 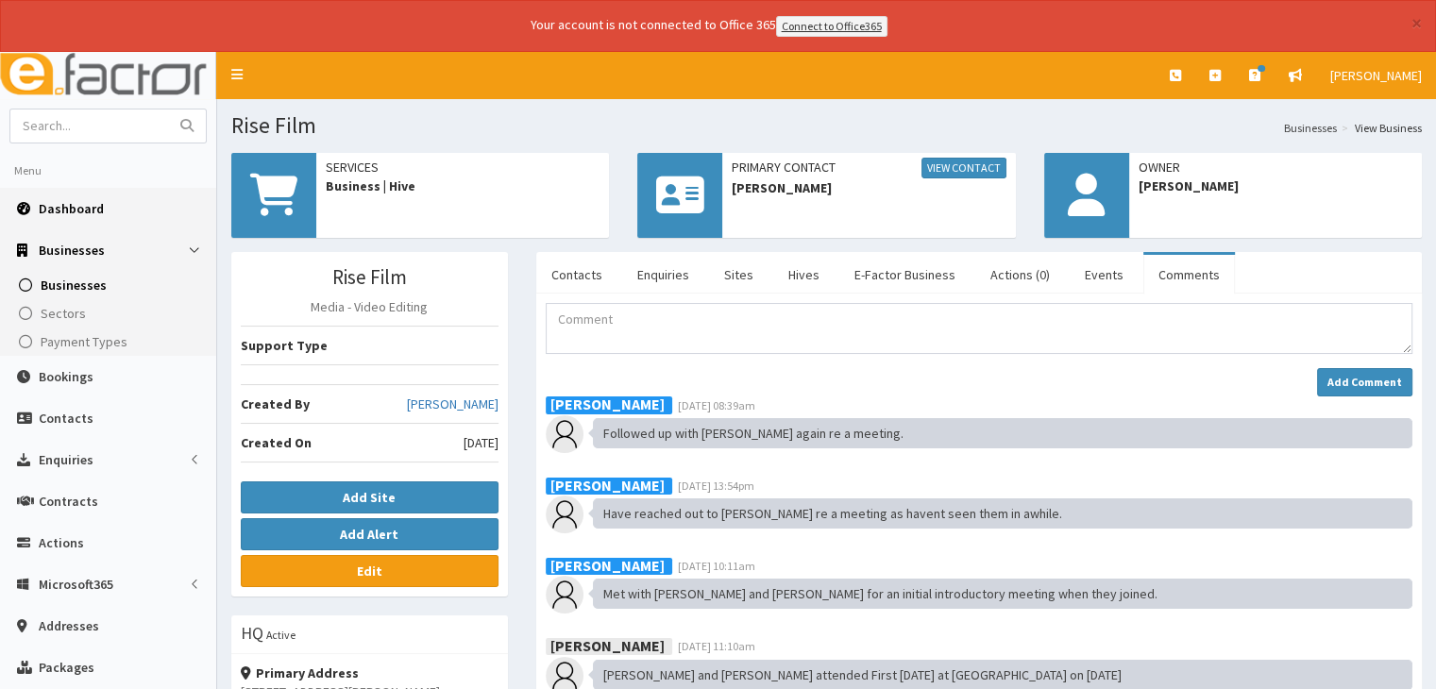 What do you see at coordinates (738, 275) in the screenshot?
I see `a: Sites` at bounding box center [738, 275].